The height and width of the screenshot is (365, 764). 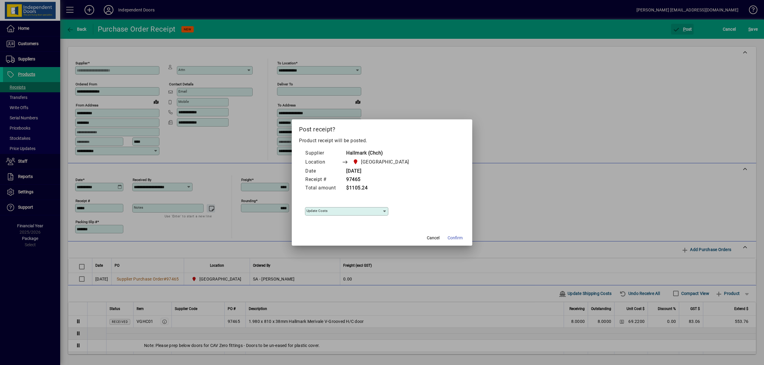 I want to click on td: $1105.24, so click(x=381, y=188).